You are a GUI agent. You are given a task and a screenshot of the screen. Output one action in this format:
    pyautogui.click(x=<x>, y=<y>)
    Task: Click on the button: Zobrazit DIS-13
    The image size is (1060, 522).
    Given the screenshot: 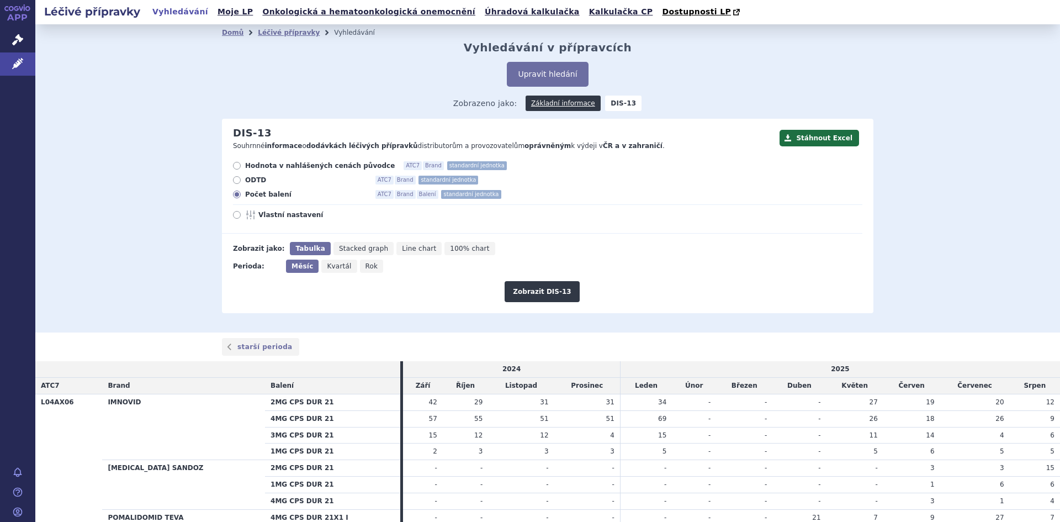 What is the action you would take?
    pyautogui.click(x=542, y=292)
    